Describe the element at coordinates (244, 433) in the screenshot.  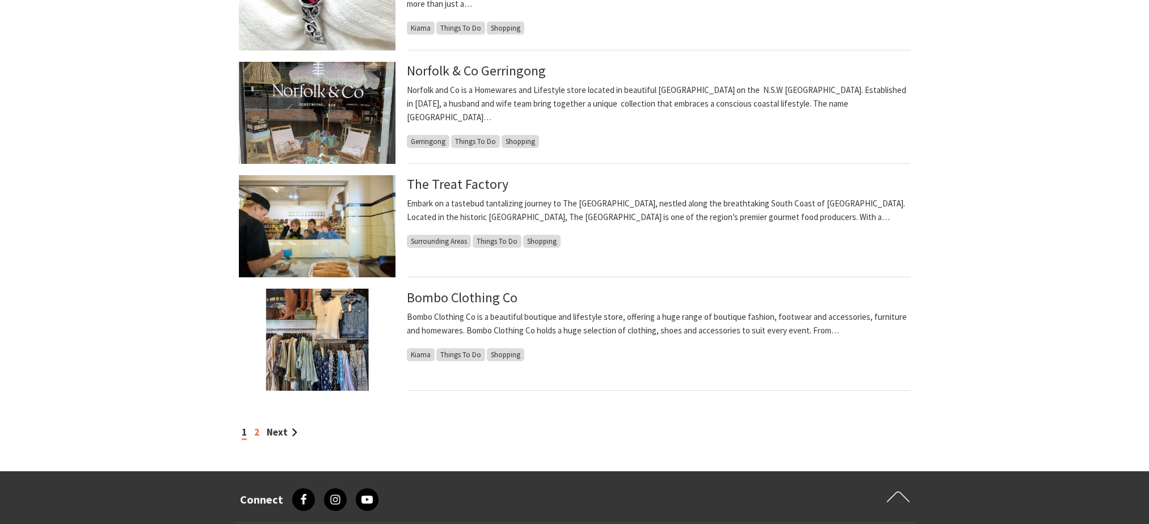
I see `span: 1` at that location.